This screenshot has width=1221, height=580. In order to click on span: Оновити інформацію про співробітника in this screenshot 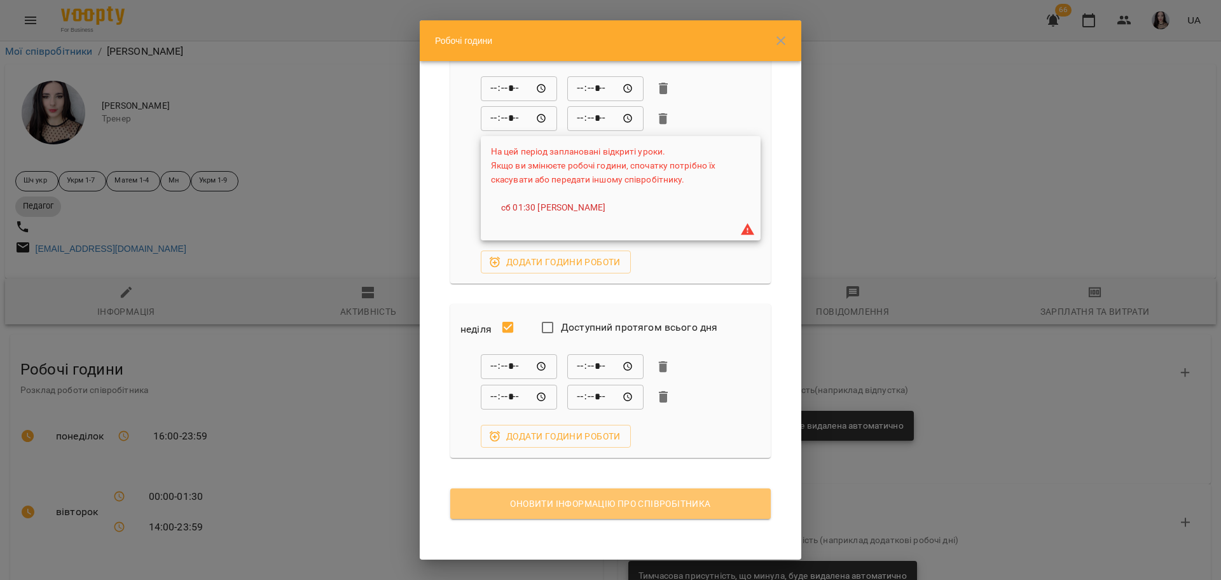, I will do `click(611, 504)`.